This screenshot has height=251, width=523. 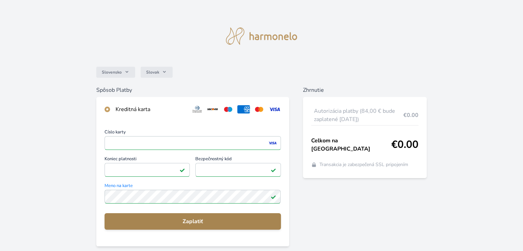 I want to click on span: Koniec platnosti, so click(x=147, y=160).